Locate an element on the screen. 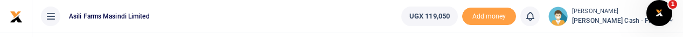  li: Wallet ballance is located at coordinates (429, 16).